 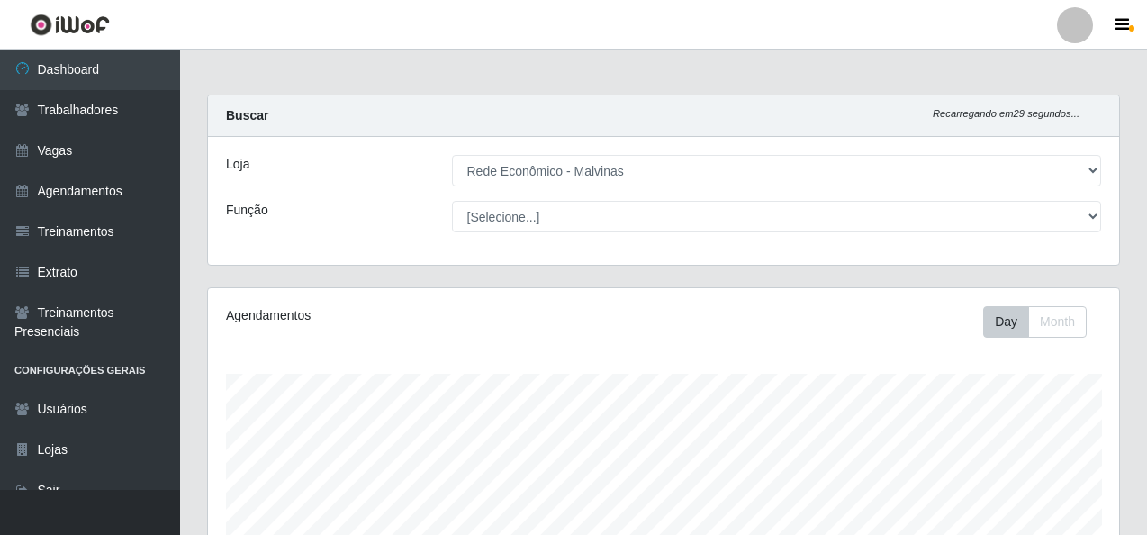 What do you see at coordinates (1057, 321) in the screenshot?
I see `button: Month` at bounding box center [1057, 321].